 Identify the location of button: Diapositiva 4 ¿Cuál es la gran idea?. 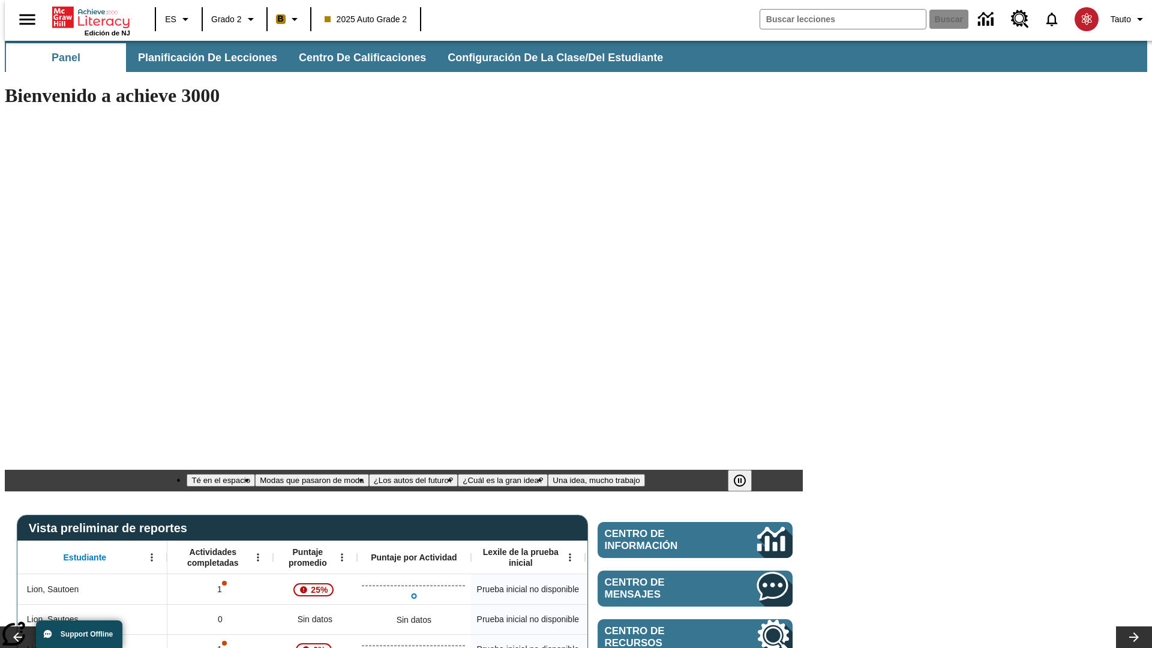
(503, 480).